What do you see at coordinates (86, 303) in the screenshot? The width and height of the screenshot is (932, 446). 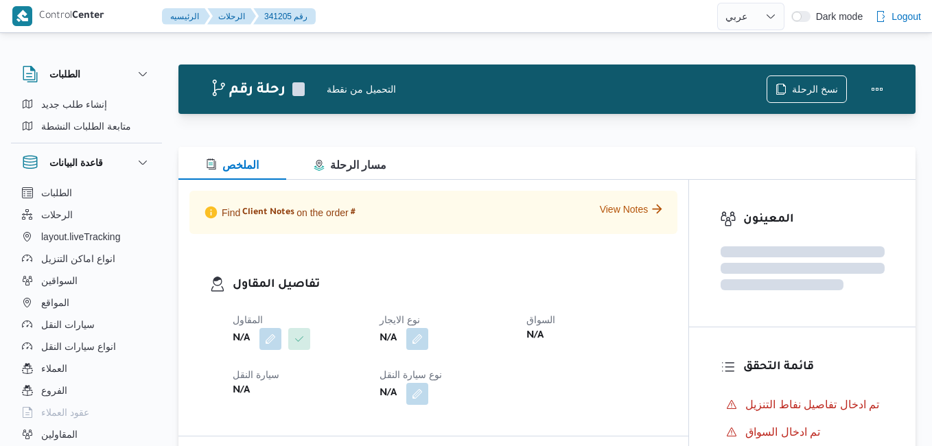 I see `button: المواقع` at bounding box center [86, 303].